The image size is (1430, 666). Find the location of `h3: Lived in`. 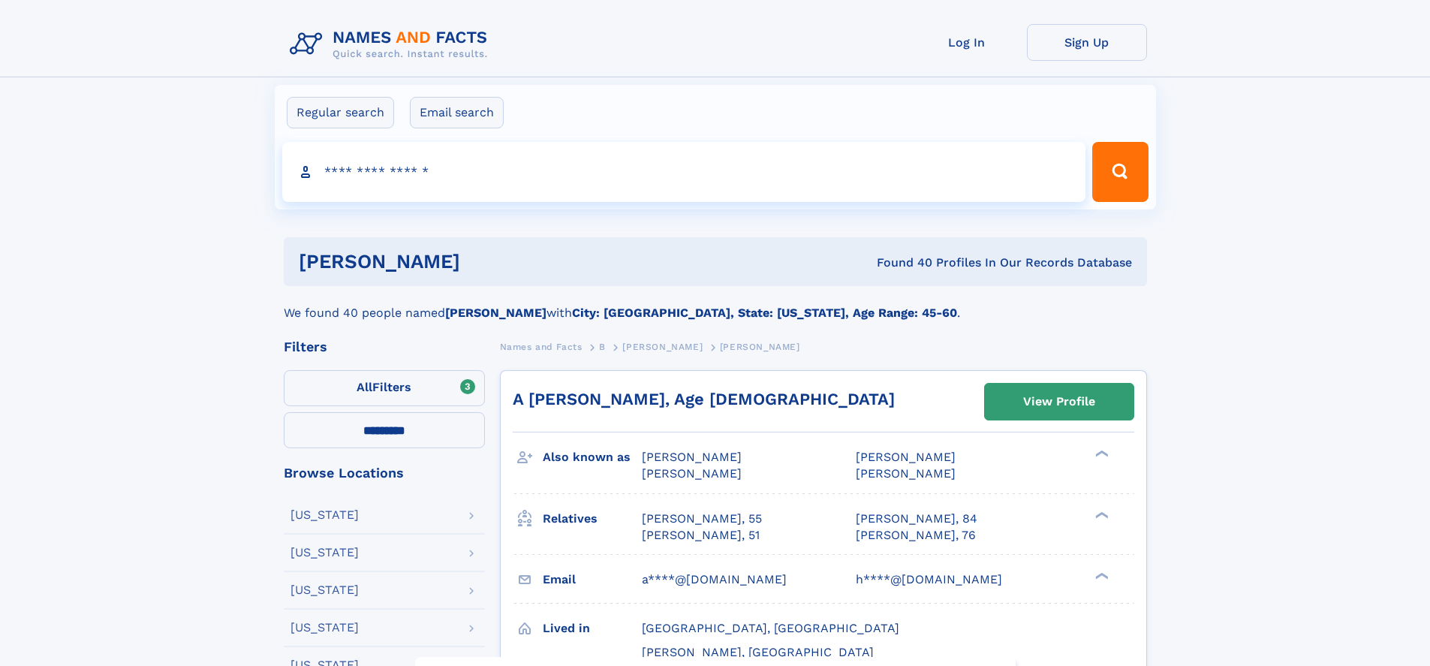

h3: Lived in is located at coordinates (592, 628).